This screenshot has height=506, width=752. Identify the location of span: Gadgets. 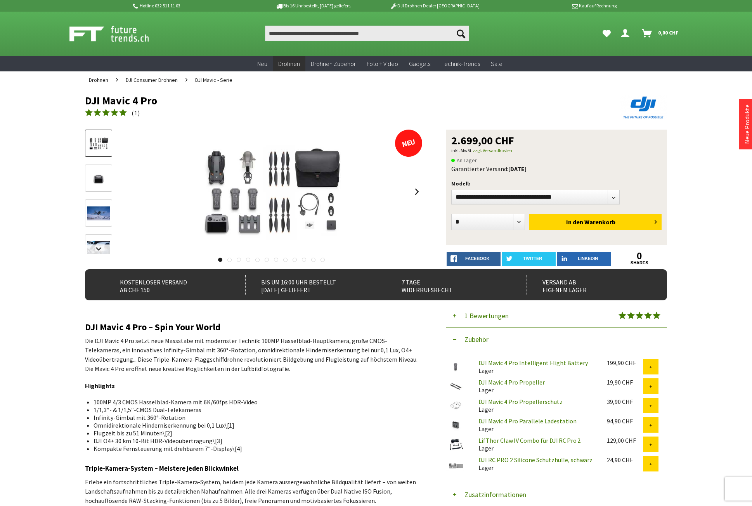
(419, 64).